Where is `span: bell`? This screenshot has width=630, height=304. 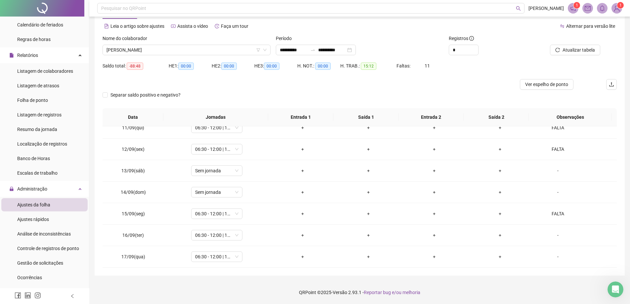
span: bell is located at coordinates (602, 8).